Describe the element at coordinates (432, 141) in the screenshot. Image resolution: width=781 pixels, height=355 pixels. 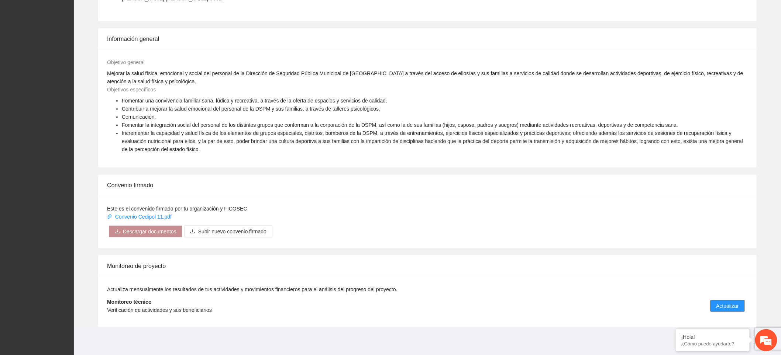
I see `span: Incrementar la capacidad y salud física de los elementos de grupos especiales, distritos, bombero...` at that location.